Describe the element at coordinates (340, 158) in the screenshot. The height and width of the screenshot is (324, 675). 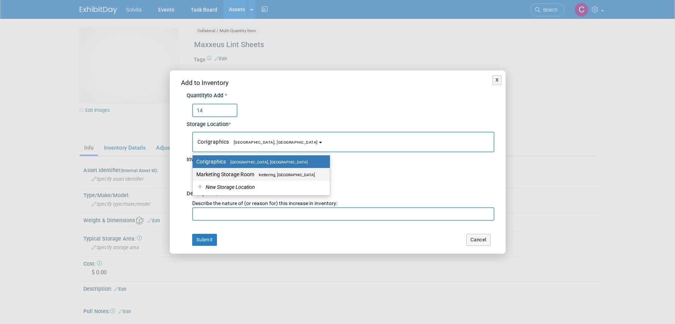
I see `div: Inventory Adjustment` at that location.